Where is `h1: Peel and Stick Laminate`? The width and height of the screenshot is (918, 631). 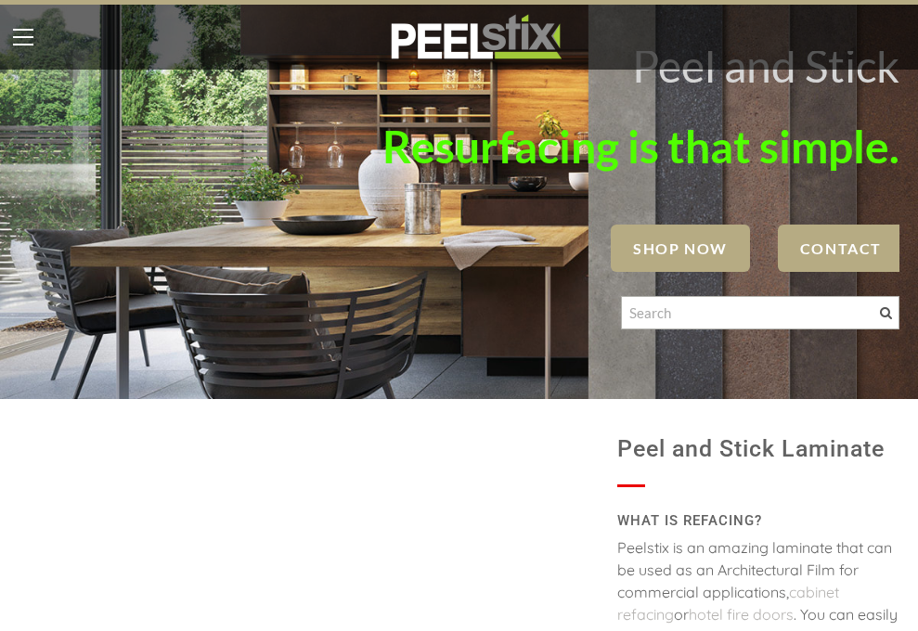
h1: Peel and Stick Laminate is located at coordinates (758, 449).